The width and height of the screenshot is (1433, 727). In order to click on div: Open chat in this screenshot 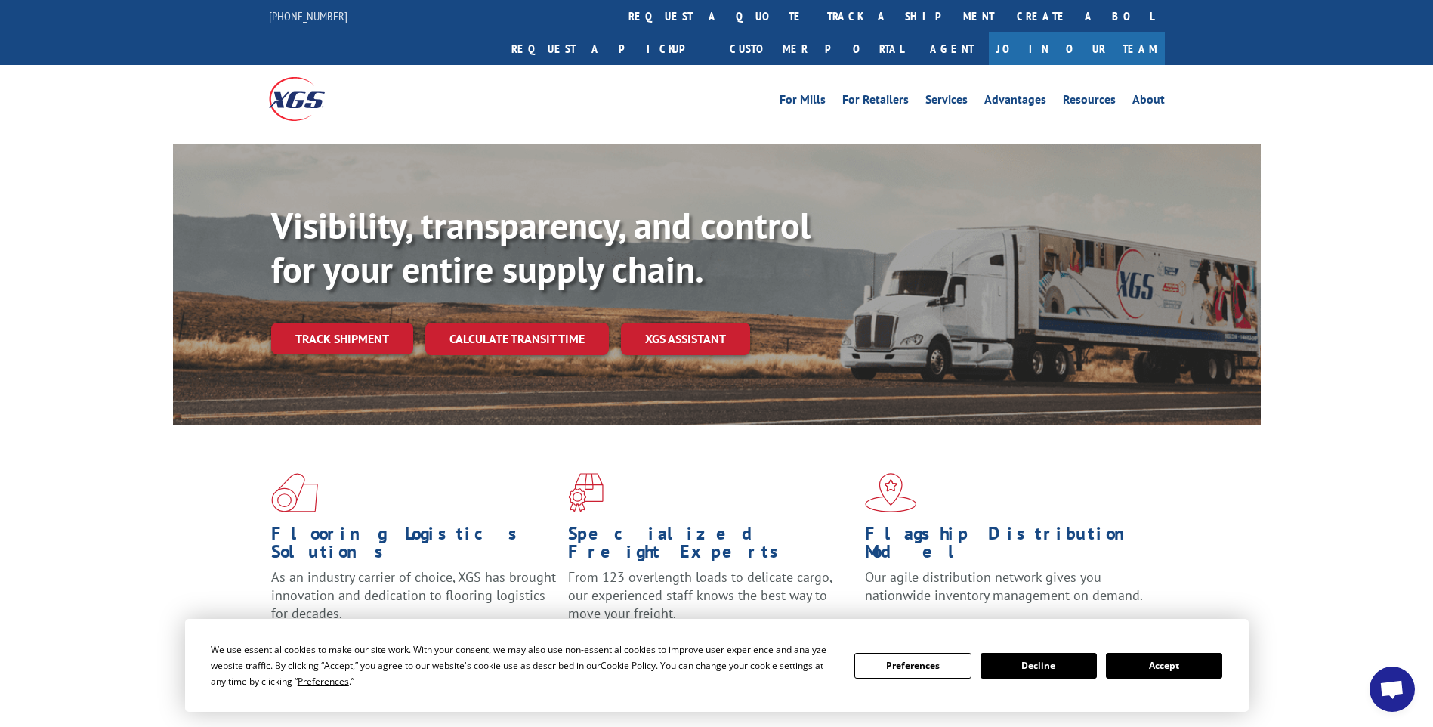, I will do `click(1392, 689)`.